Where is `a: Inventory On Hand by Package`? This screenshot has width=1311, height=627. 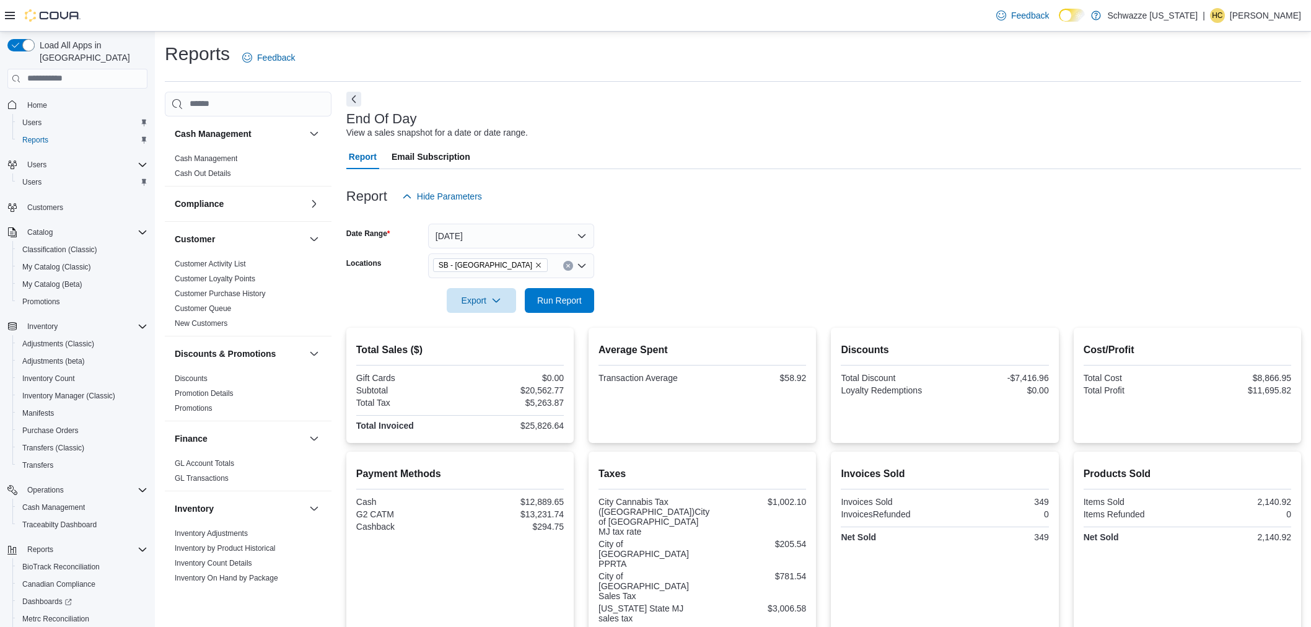
a: Inventory On Hand by Package is located at coordinates (226, 578).